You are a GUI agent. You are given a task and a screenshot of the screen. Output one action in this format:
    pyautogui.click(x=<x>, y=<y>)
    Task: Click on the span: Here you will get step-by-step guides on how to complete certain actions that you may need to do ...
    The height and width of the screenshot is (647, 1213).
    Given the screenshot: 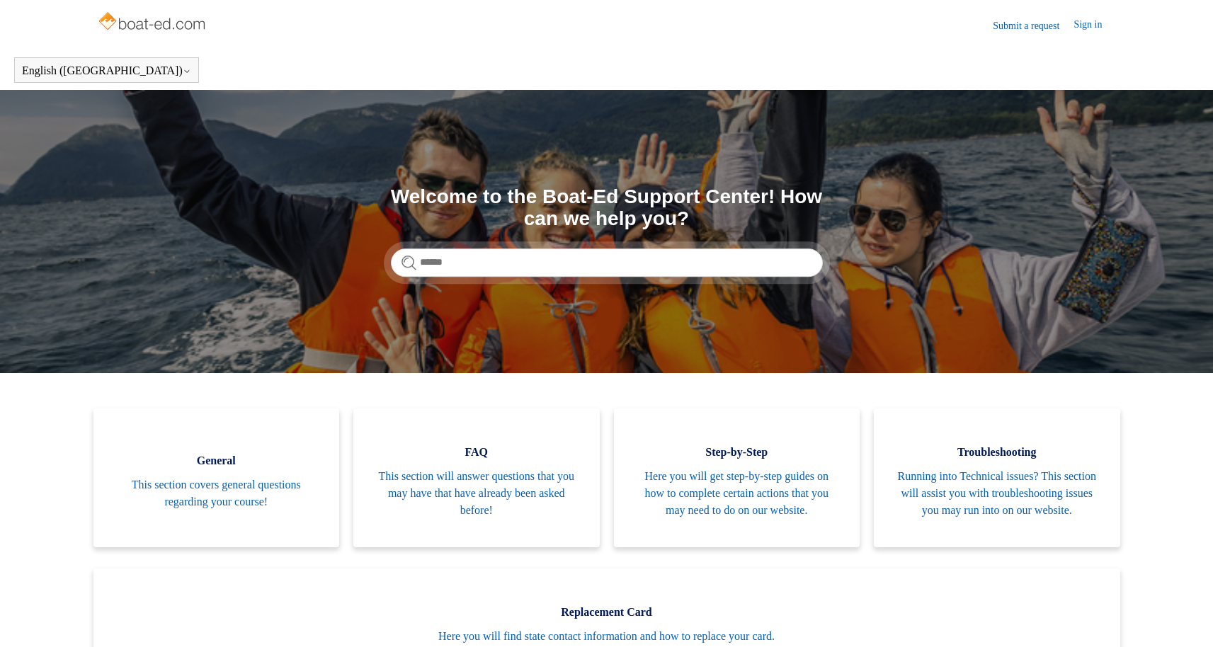 What is the action you would take?
    pyautogui.click(x=737, y=494)
    